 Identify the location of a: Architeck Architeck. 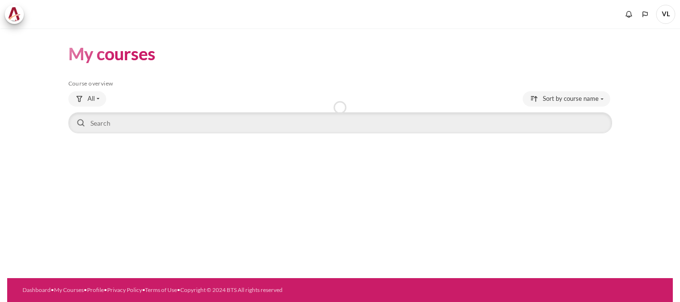
(17, 14).